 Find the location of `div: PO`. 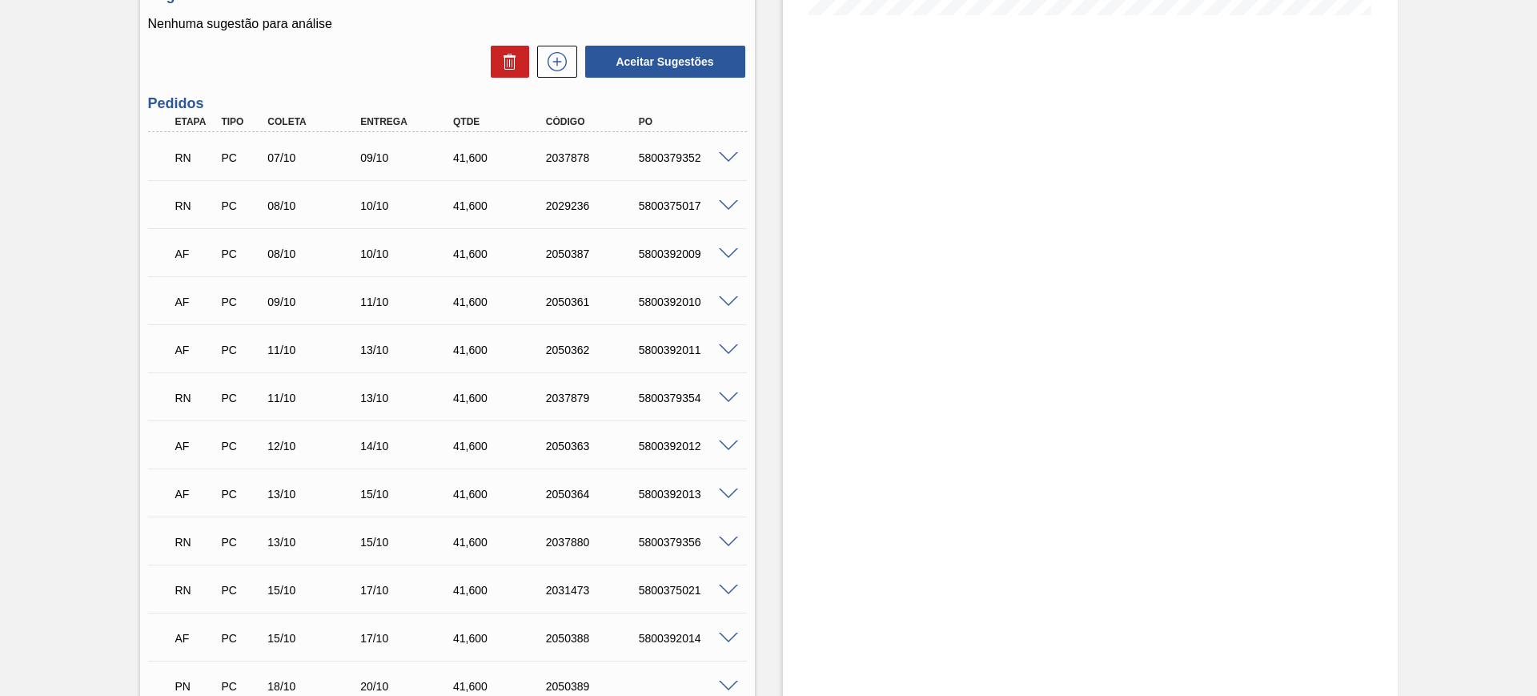

div: PO is located at coordinates (687, 122).